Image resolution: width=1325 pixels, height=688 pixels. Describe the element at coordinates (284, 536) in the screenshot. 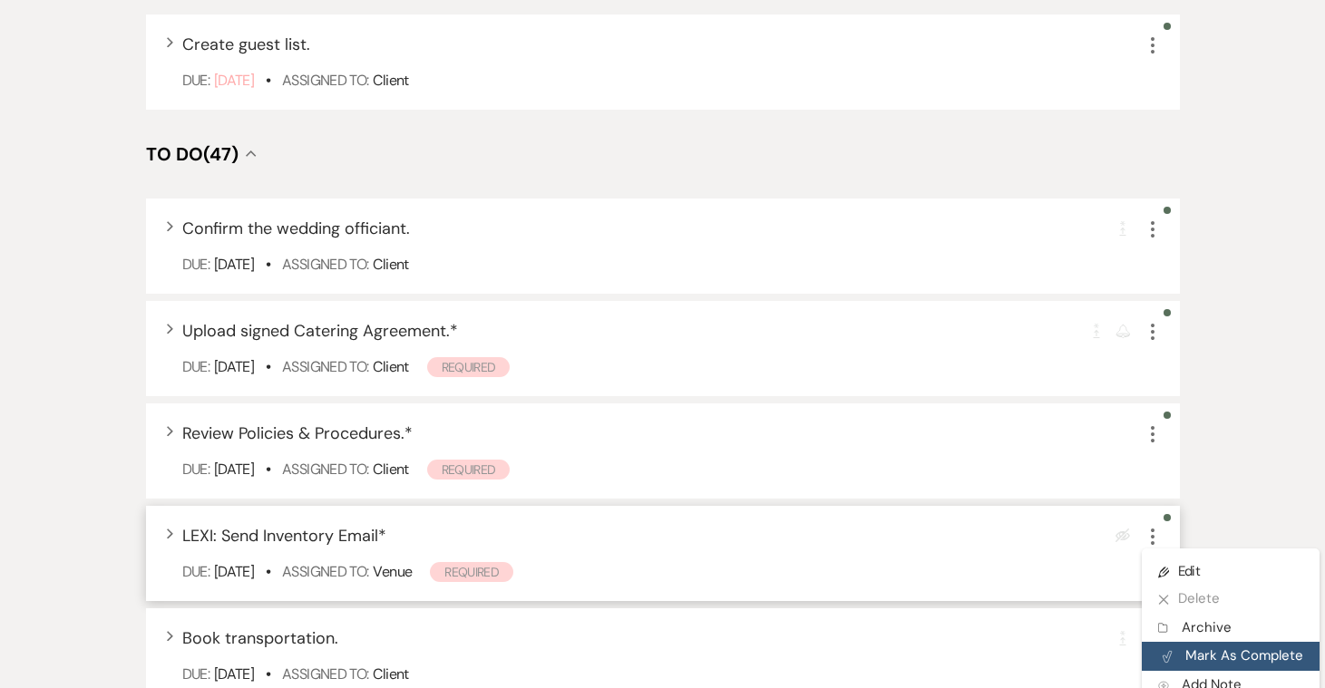

I see `button: LEXI: Send Inventory Email*` at that location.